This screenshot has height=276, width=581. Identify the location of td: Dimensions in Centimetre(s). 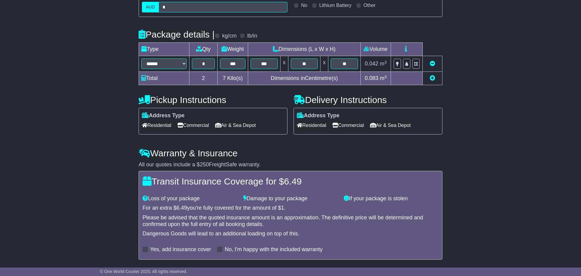
(304, 78).